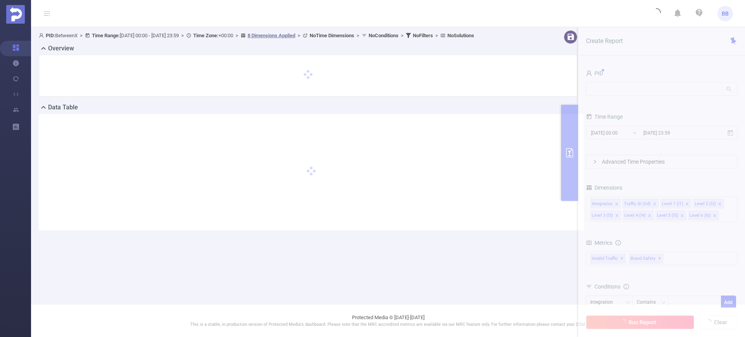 The width and height of the screenshot is (745, 337). Describe the element at coordinates (388, 325) in the screenshot. I see `p: This is a stable, in production version of Protected Media's dashboard. Please note that the MRC ...` at that location.